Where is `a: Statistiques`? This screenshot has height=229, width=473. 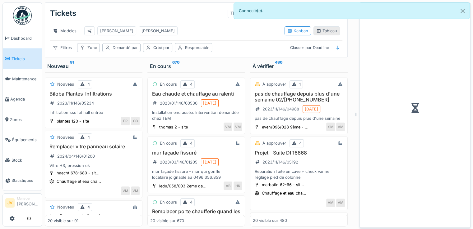
a: Statistiques is located at coordinates (22, 181).